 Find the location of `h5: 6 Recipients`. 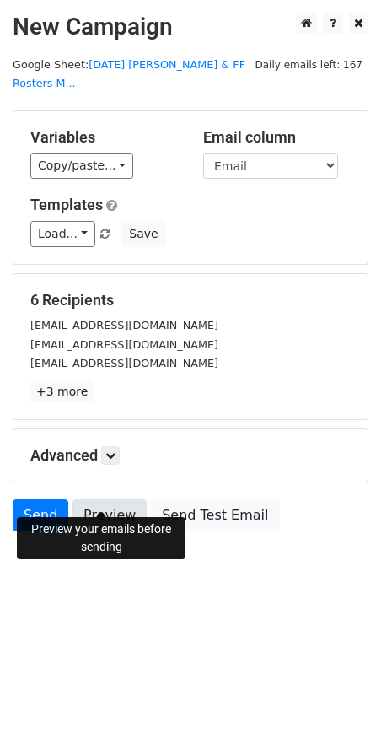

h5: 6 Recipients is located at coordinates (191, 300).